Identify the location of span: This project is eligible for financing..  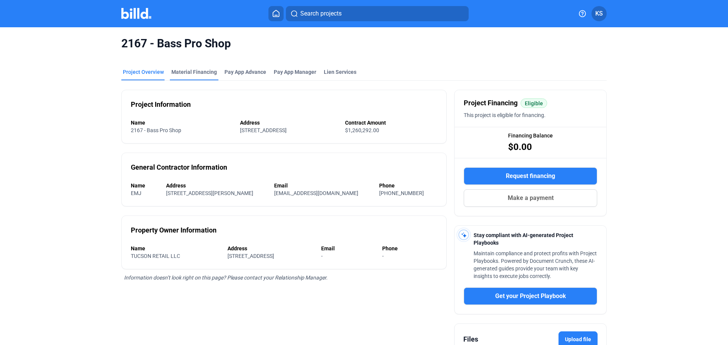
(505, 115).